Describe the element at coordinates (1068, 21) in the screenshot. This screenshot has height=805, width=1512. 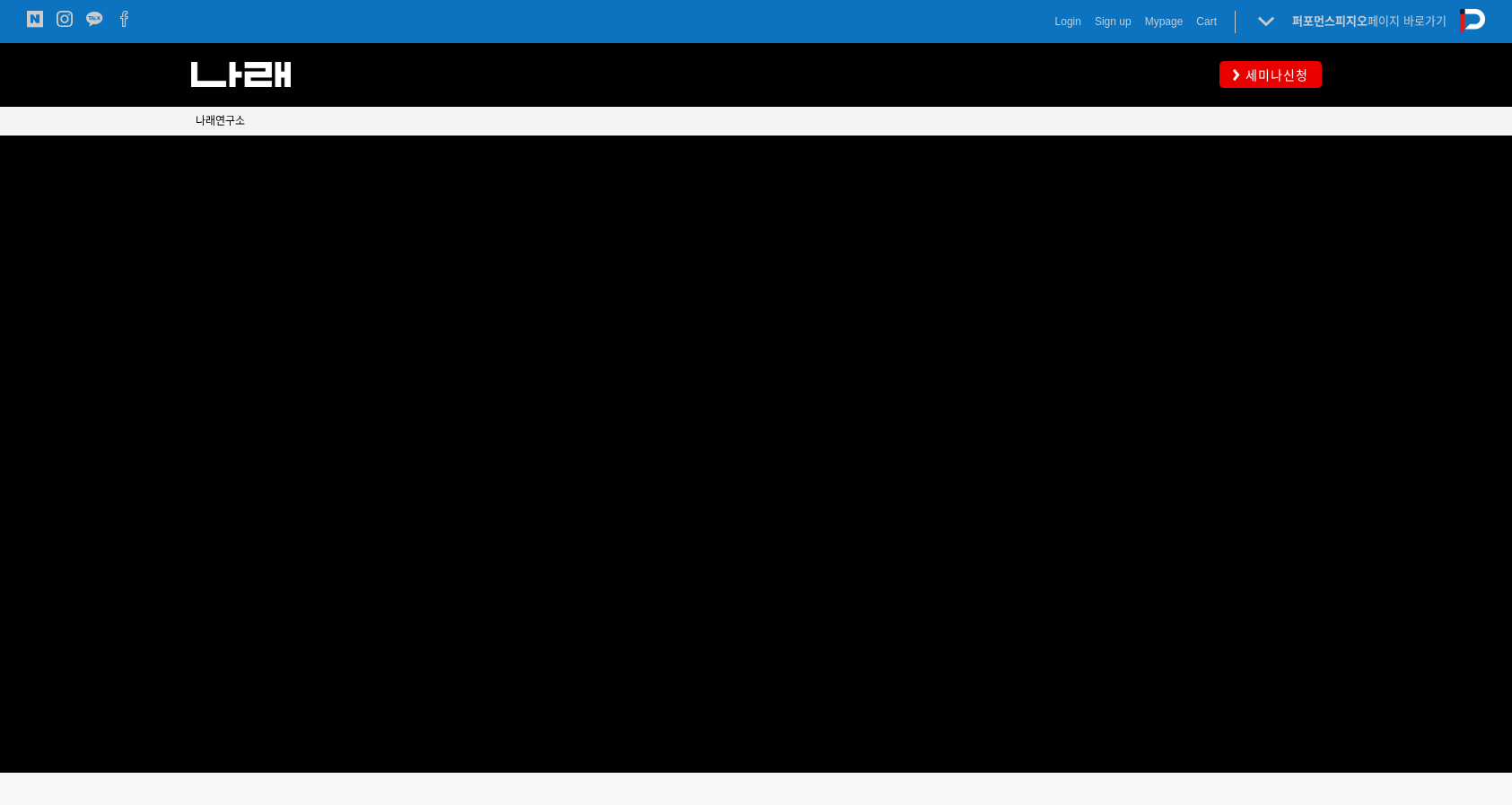
I see `a: Login` at that location.